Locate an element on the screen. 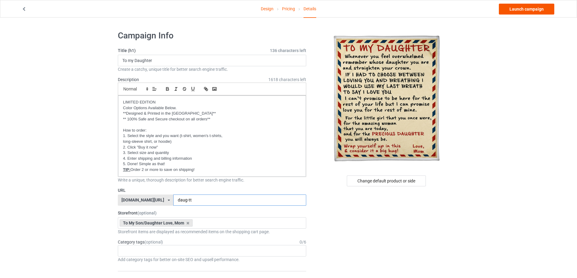  a: Pricing is located at coordinates (288, 9).